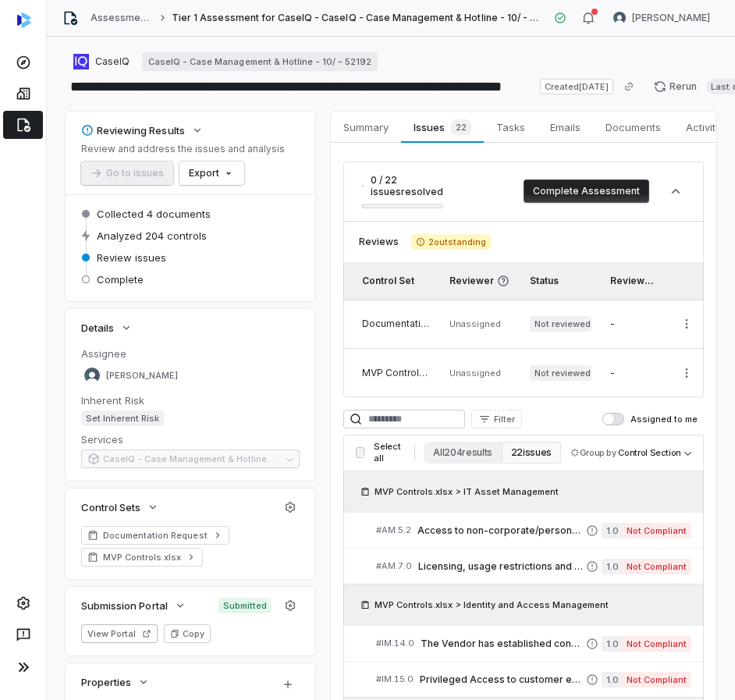 The image size is (735, 700). I want to click on span: 2 outstanding, so click(451, 242).